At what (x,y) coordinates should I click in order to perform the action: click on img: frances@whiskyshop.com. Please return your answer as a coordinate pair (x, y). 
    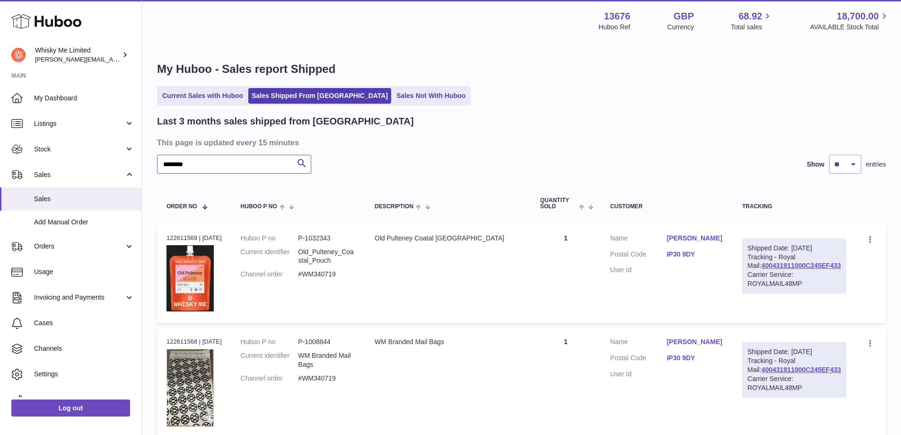
    Looking at the image, I should click on (18, 55).